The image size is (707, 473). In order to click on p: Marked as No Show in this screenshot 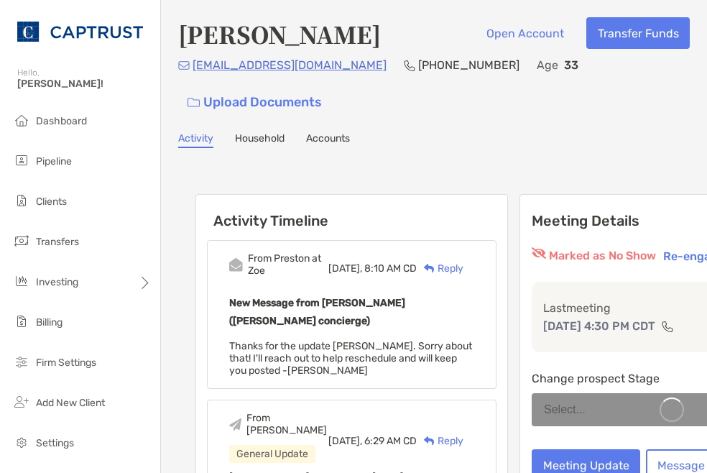, I will do `click(602, 256)`.